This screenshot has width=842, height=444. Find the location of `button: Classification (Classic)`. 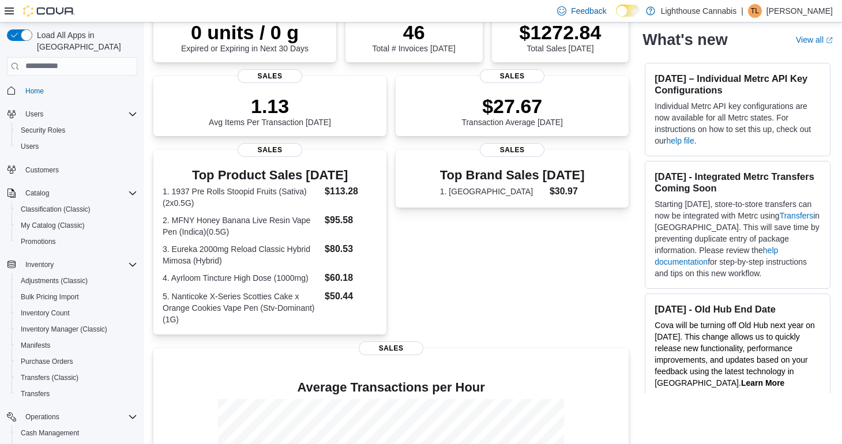

button: Classification (Classic) is located at coordinates (77, 209).